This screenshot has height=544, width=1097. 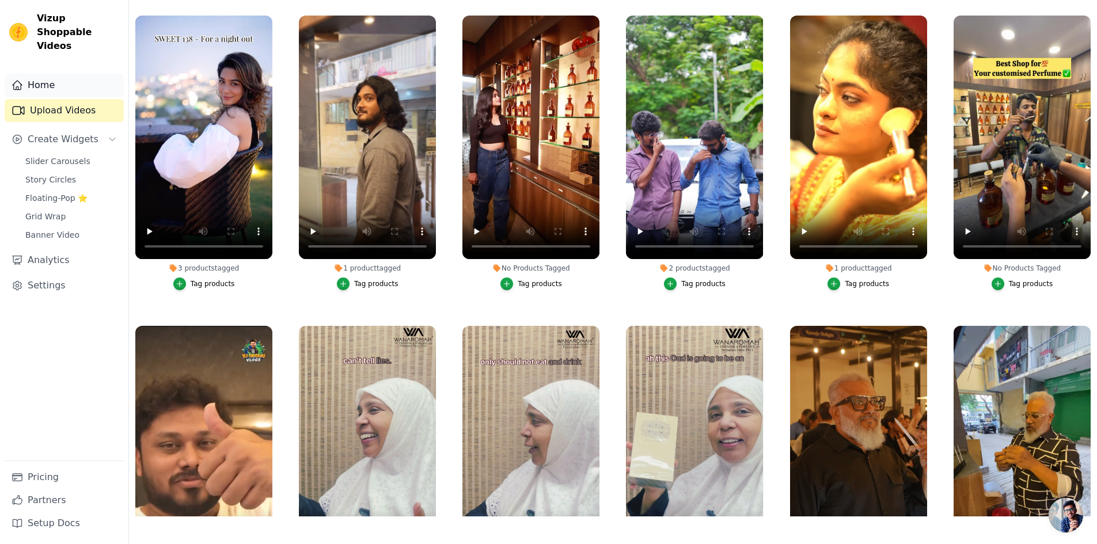 What do you see at coordinates (71, 161) in the screenshot?
I see `a: Slider Carousels` at bounding box center [71, 161].